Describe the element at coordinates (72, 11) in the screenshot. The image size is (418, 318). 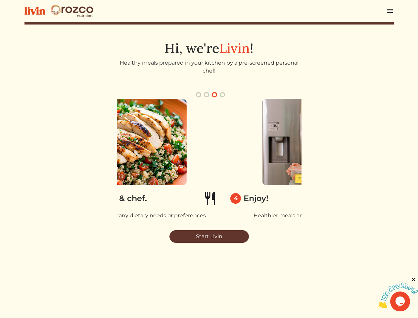
I see `img: Orozco Nutrition` at that location.